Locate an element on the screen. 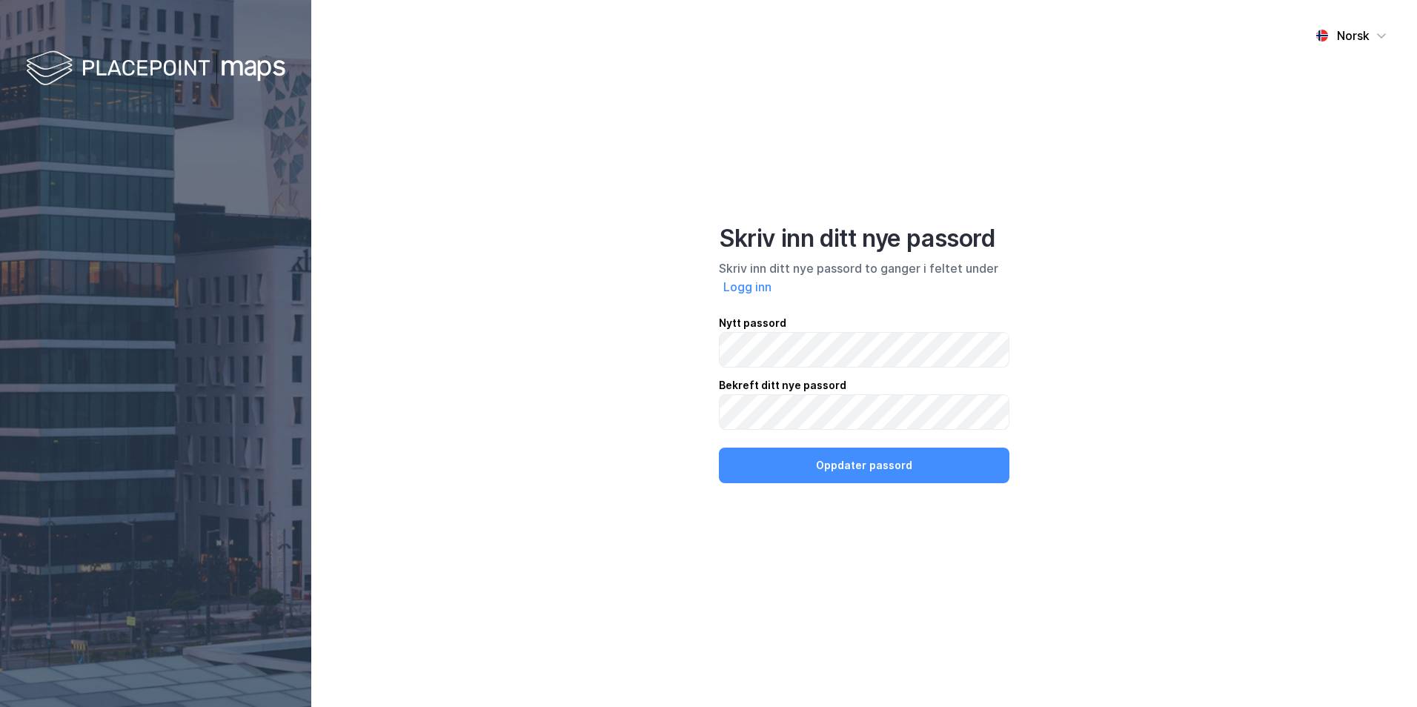 The height and width of the screenshot is (707, 1417). div: Skriv inn ditt nye passord is located at coordinates (864, 239).